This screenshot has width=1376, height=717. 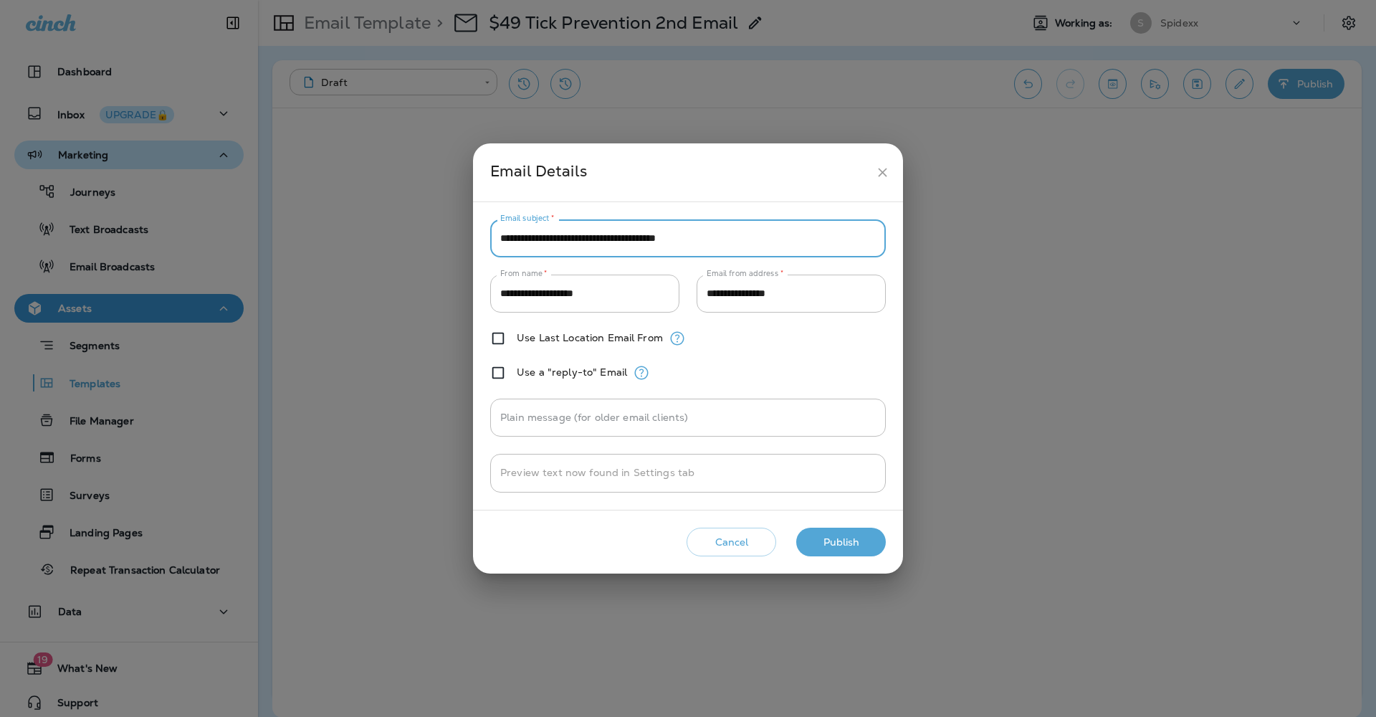 I want to click on label: Email from address, so click(x=745, y=273).